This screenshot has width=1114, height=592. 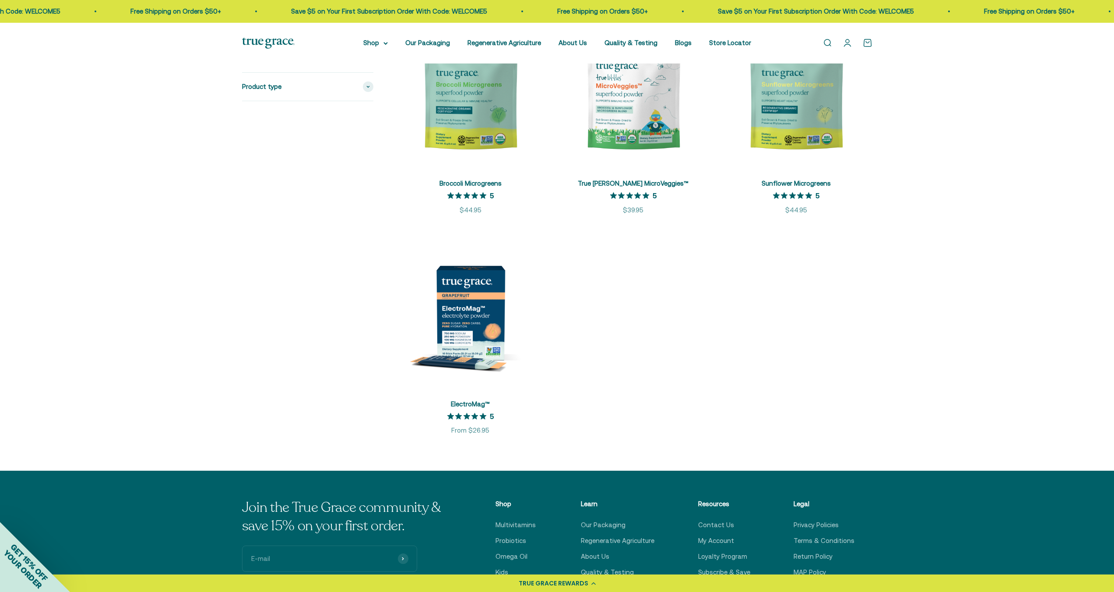 I want to click on sale-price: From $26.95, so click(x=470, y=430).